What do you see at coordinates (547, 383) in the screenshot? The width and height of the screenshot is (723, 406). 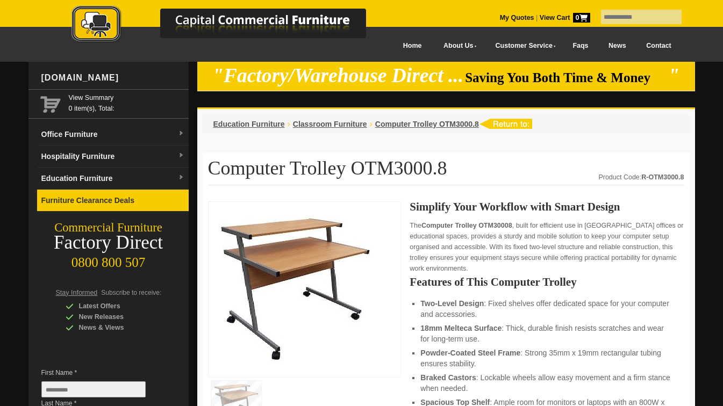 I see `li: : Lockable wheels allow easy movement and a firm stance when needed.` at bounding box center [547, 383].